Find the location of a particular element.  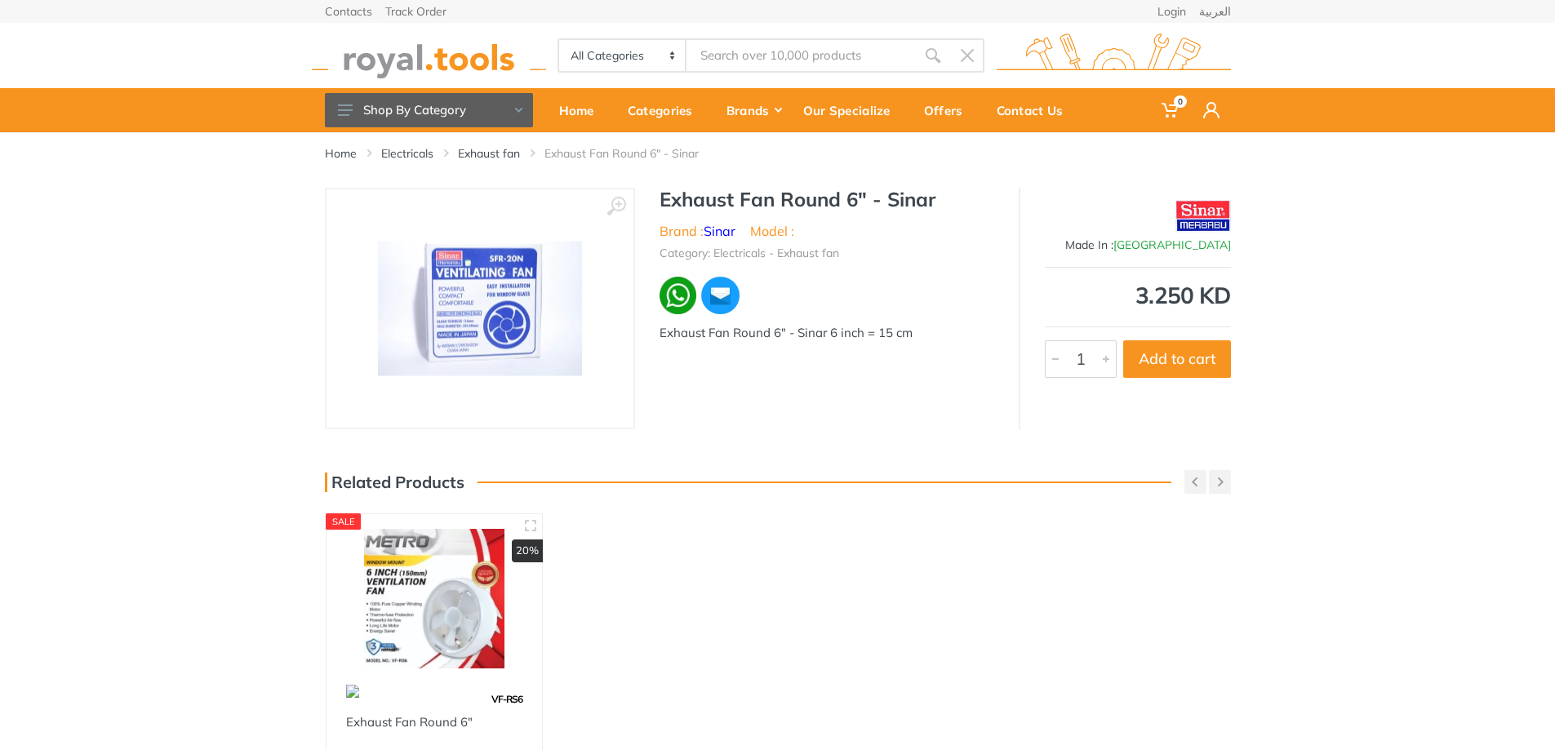

div: 20% is located at coordinates (527, 551).